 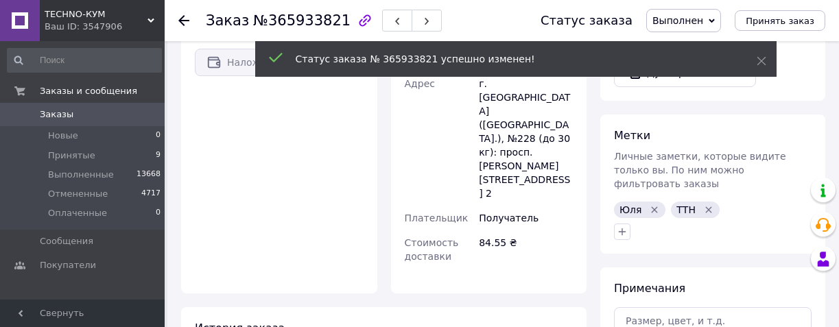 I want to click on span: Заказы, so click(x=56, y=115).